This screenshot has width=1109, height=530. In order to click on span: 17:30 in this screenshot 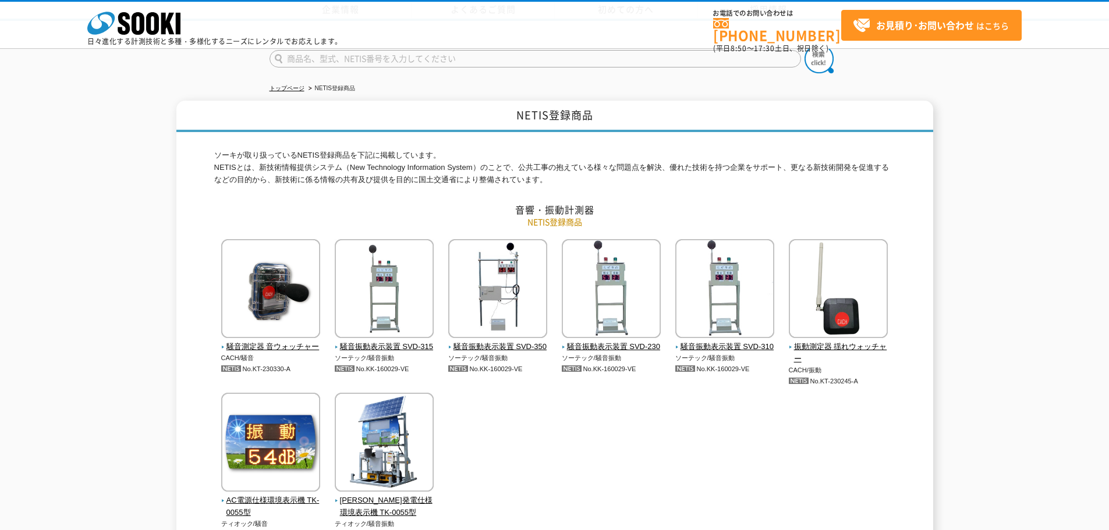, I will do `click(764, 48)`.